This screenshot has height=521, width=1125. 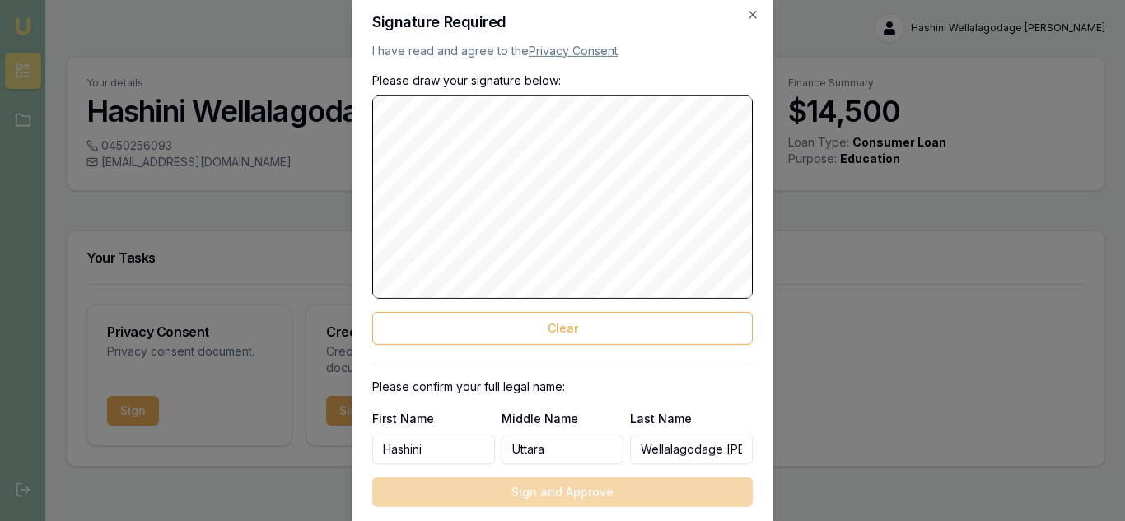 I want to click on a: Privacy Consent, so click(x=573, y=49).